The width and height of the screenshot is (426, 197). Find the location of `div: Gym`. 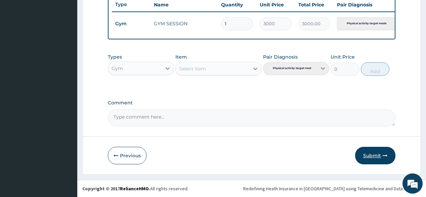

div: Gym is located at coordinates (117, 68).